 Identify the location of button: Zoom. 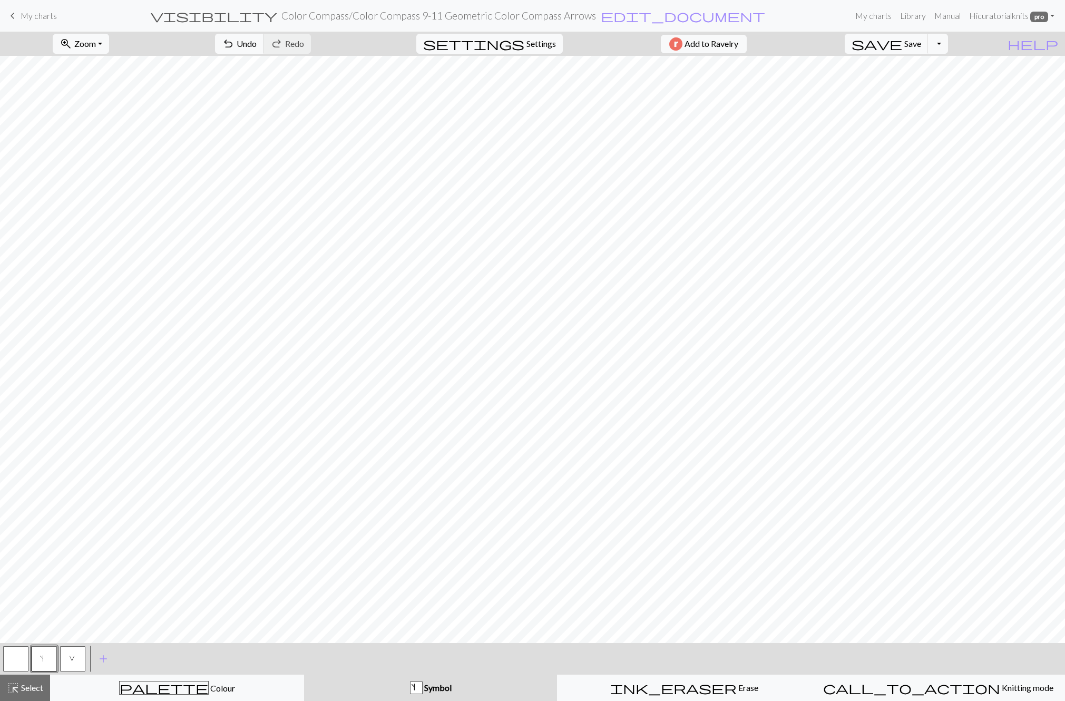
(81, 44).